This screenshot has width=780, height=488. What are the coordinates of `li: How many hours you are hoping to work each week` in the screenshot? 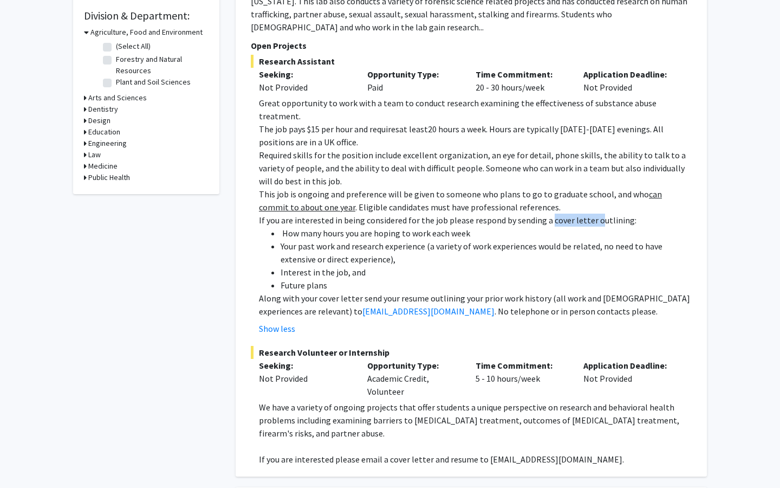 It's located at (486, 233).